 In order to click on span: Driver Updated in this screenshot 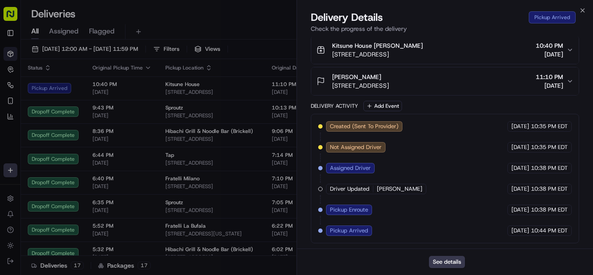, I will do `click(349, 189)`.